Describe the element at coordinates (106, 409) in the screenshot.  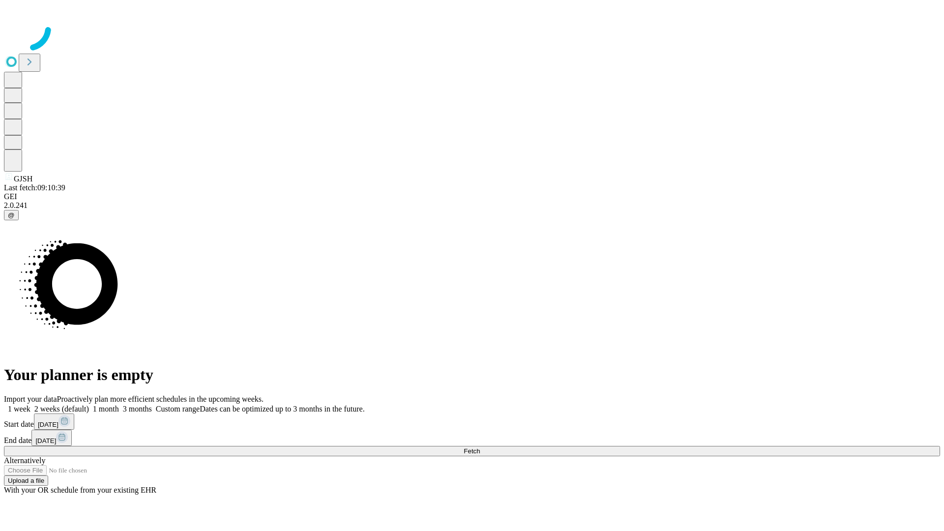
I see `span: 1 month` at that location.